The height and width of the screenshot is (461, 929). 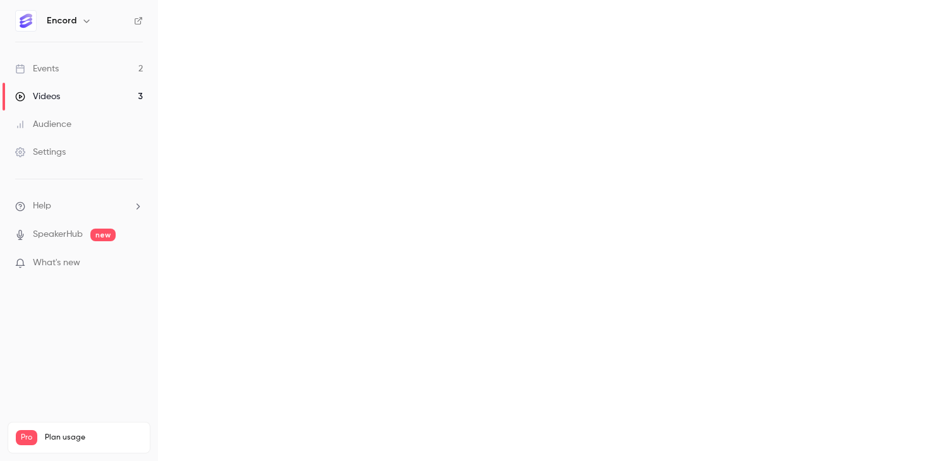 What do you see at coordinates (94, 438) in the screenshot?
I see `span: Plan usage` at bounding box center [94, 438].